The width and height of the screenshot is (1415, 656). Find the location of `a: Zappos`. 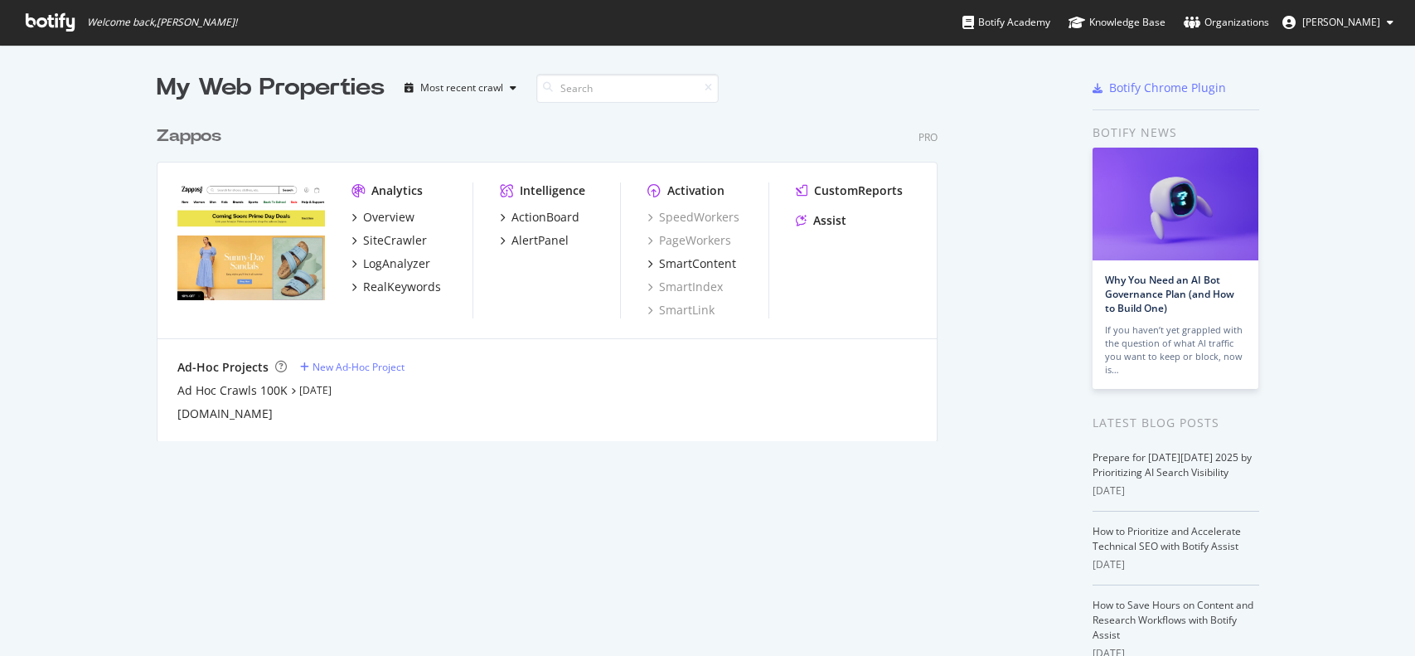

a: Zappos is located at coordinates (192, 136).